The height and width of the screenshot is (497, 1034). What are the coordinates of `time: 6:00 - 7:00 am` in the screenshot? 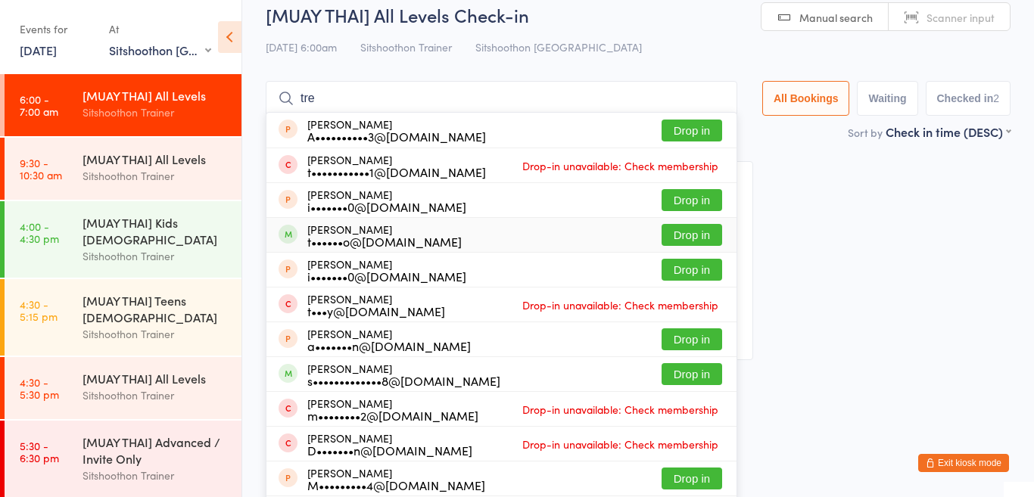 It's located at (39, 105).